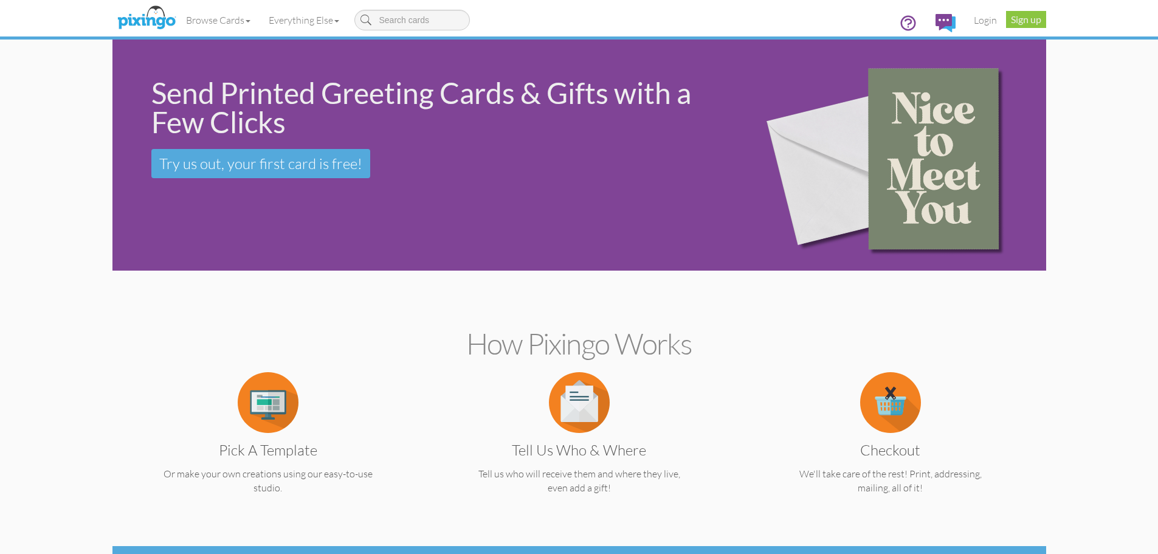 The image size is (1158, 554). Describe the element at coordinates (890, 445) in the screenshot. I see `a: Checkout We'll take care of the rest! Print, addressing, mailing, all of it!` at that location.